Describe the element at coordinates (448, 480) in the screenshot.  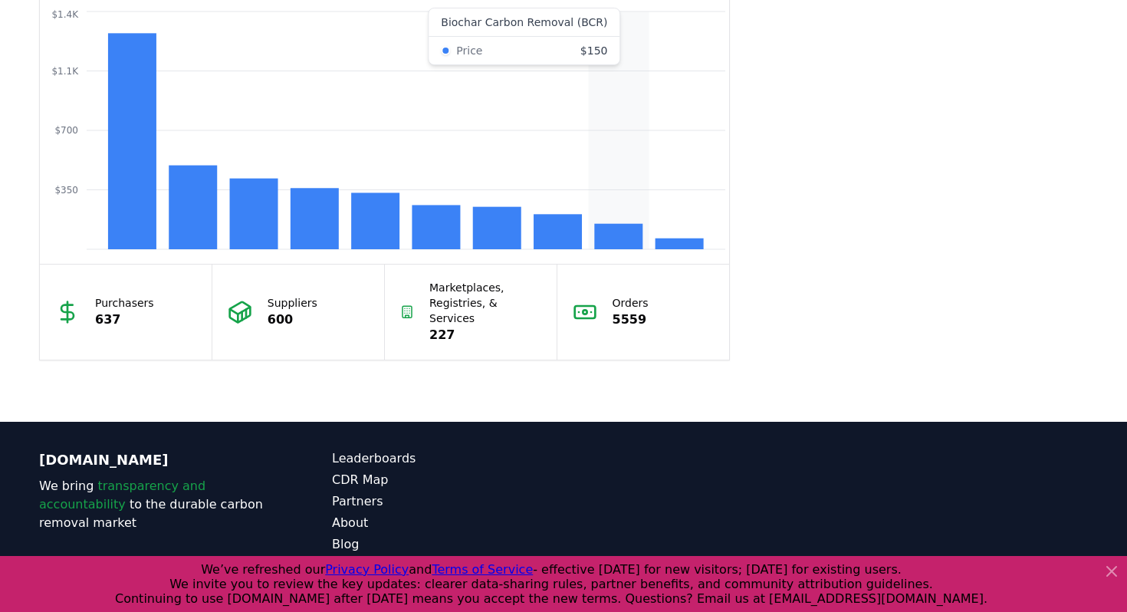
I see `a: CDR Map` at that location.